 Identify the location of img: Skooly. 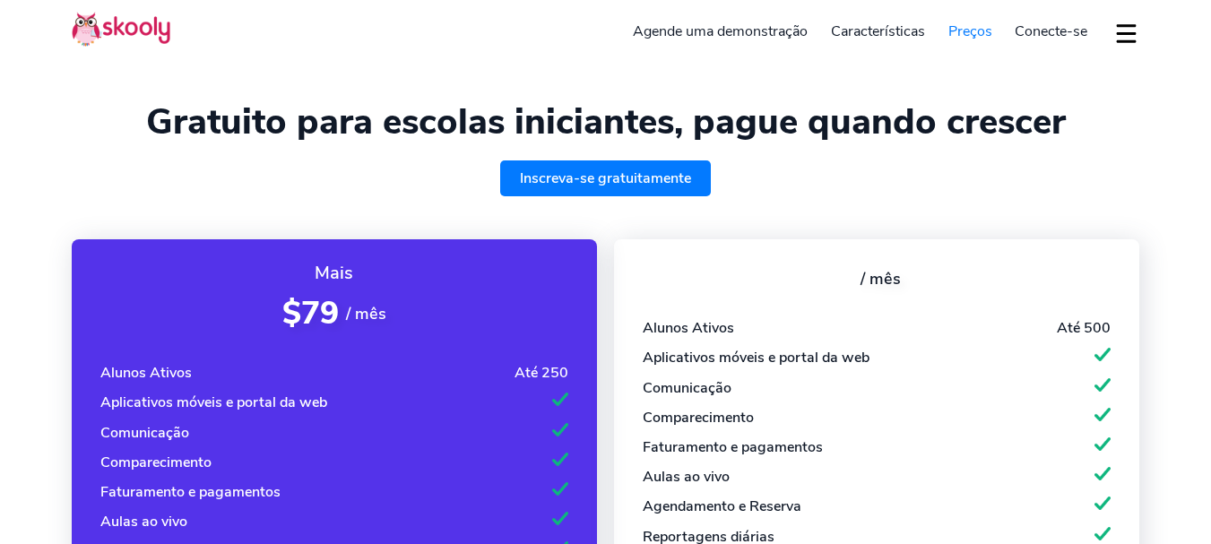
(121, 29).